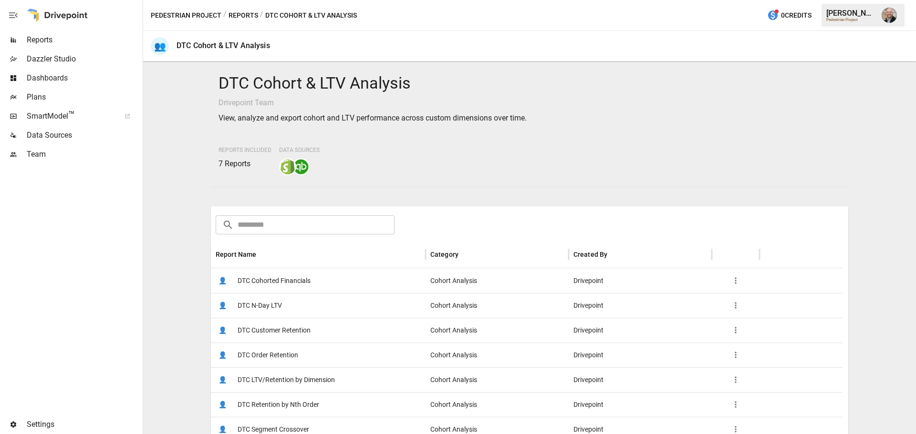 The height and width of the screenshot is (434, 916). Describe the element at coordinates (245, 164) in the screenshot. I see `p: 7 Reports` at that location.